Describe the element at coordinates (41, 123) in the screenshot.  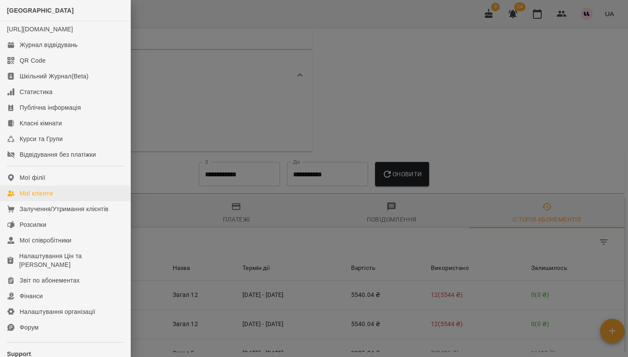
I see `div: Класні кімнати` at that location.